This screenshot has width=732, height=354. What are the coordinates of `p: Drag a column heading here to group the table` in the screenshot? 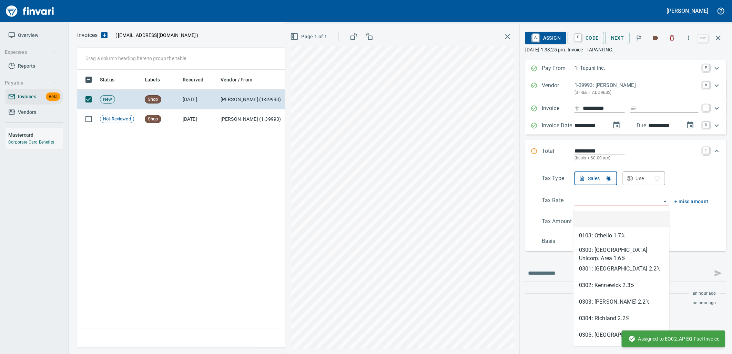 It's located at (136, 58).